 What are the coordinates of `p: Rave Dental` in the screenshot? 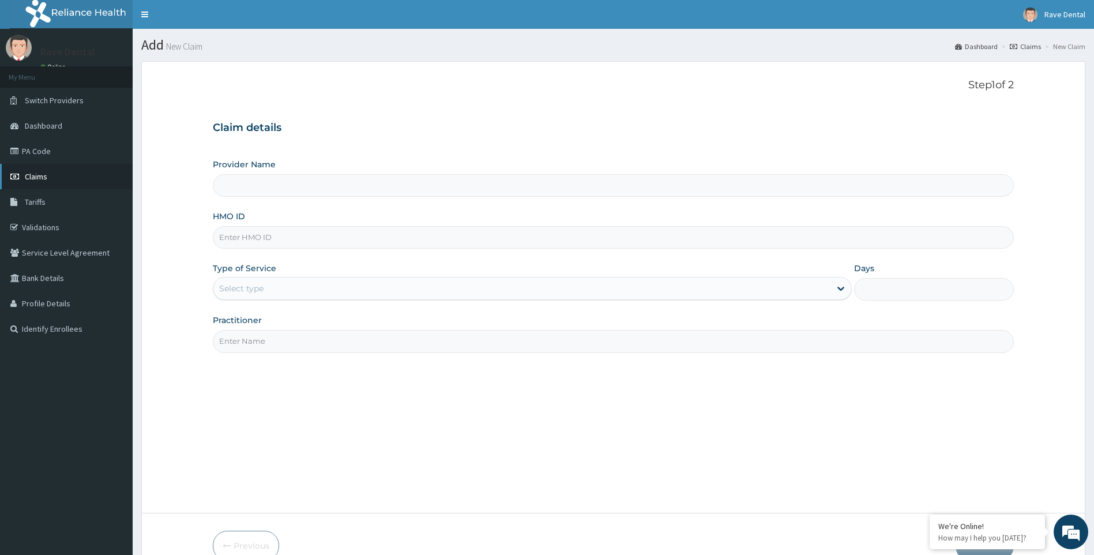 It's located at (68, 52).